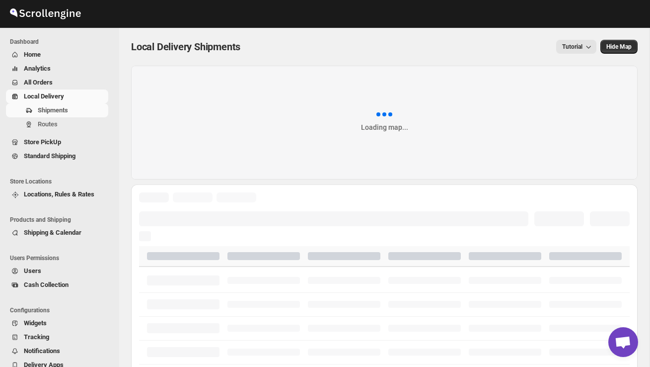 The width and height of the screenshot is (650, 367). What do you see at coordinates (572, 47) in the screenshot?
I see `span: Tutorial` at bounding box center [572, 47].